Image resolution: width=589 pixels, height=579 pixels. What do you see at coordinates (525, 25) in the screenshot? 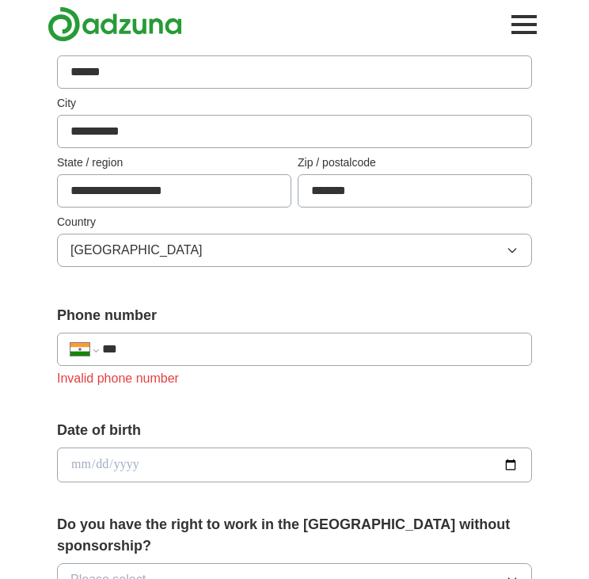
I see `button: Toggle main navigation menu` at bounding box center [525, 25].